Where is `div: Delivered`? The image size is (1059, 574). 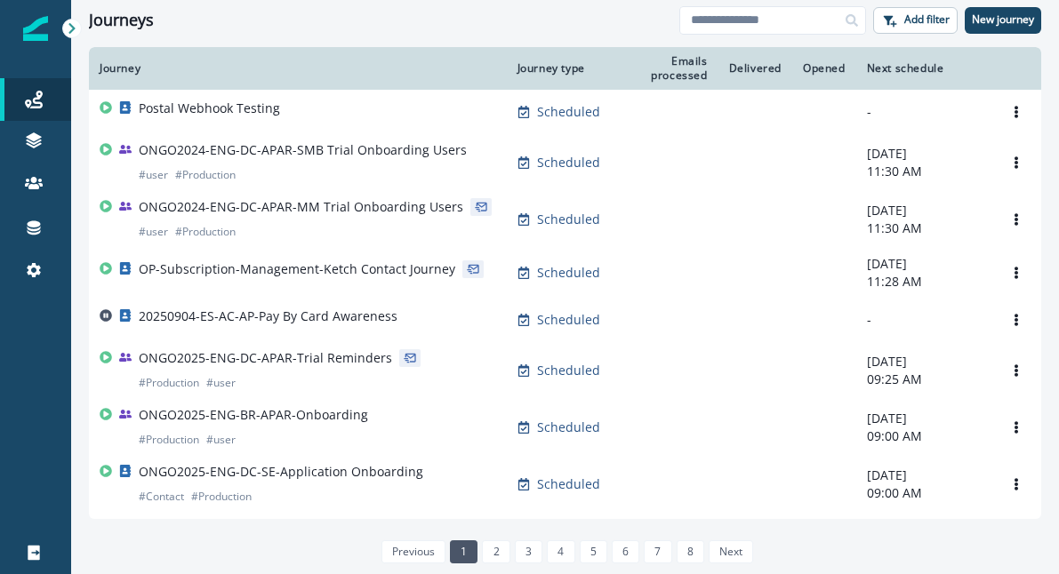 div: Delivered is located at coordinates (755, 68).